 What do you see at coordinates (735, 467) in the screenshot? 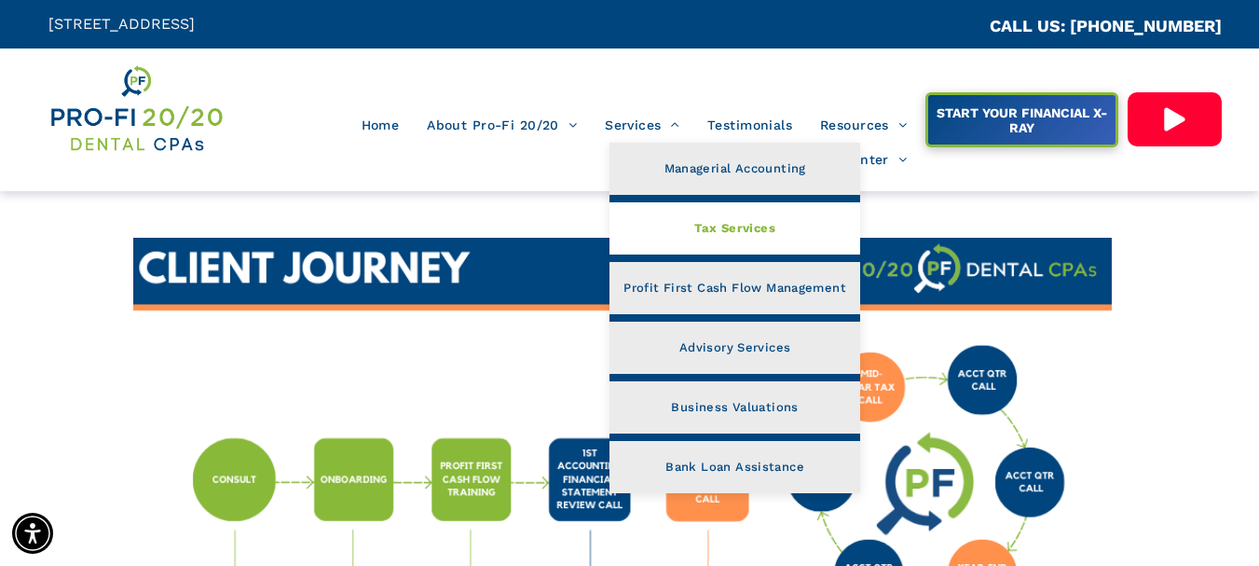
I see `span: Bank Loan Assistance` at bounding box center [735, 467].